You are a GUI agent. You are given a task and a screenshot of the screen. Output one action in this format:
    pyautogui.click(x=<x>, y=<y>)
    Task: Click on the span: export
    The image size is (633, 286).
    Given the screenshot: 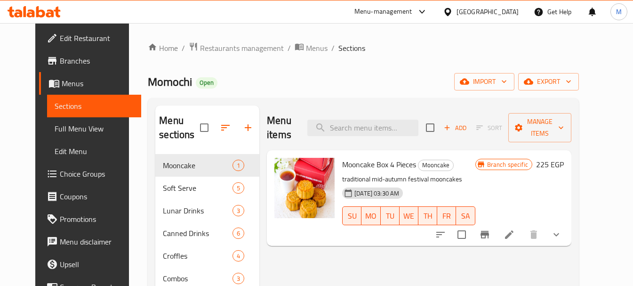 What is the action you would take?
    pyautogui.click(x=548, y=81)
    